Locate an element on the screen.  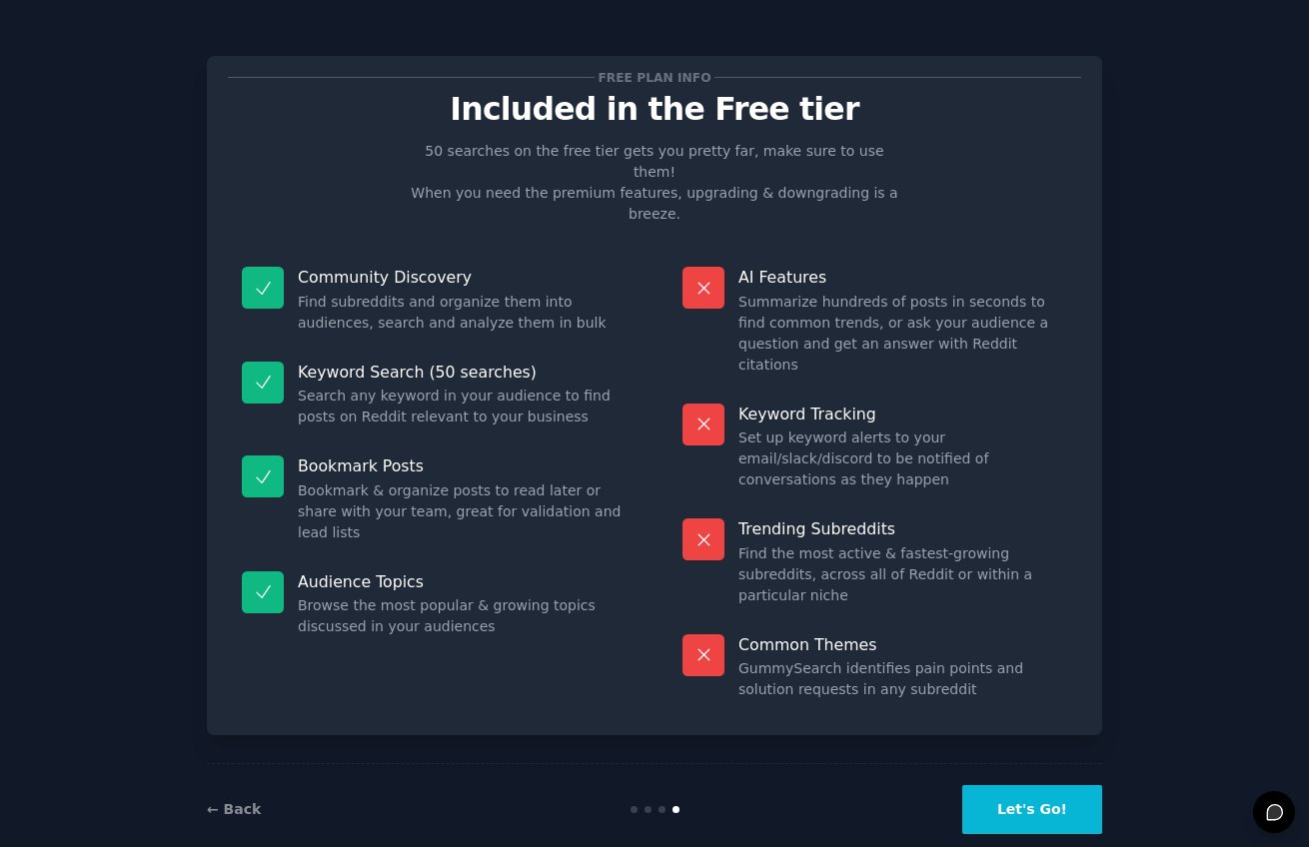
p: Included in the Free tier is located at coordinates (655, 109).